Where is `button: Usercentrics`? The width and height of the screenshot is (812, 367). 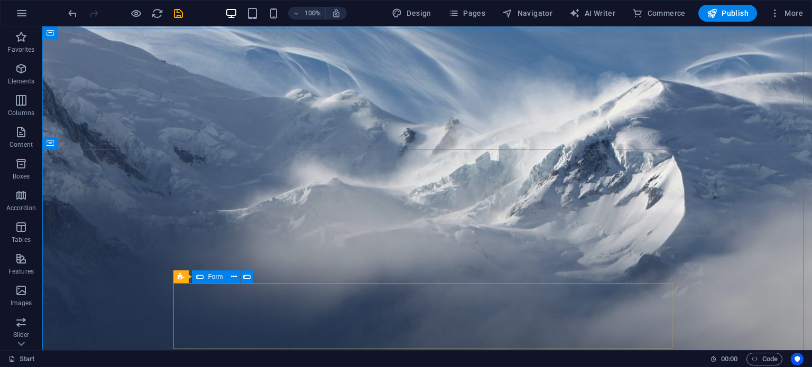 button: Usercentrics is located at coordinates (797, 359).